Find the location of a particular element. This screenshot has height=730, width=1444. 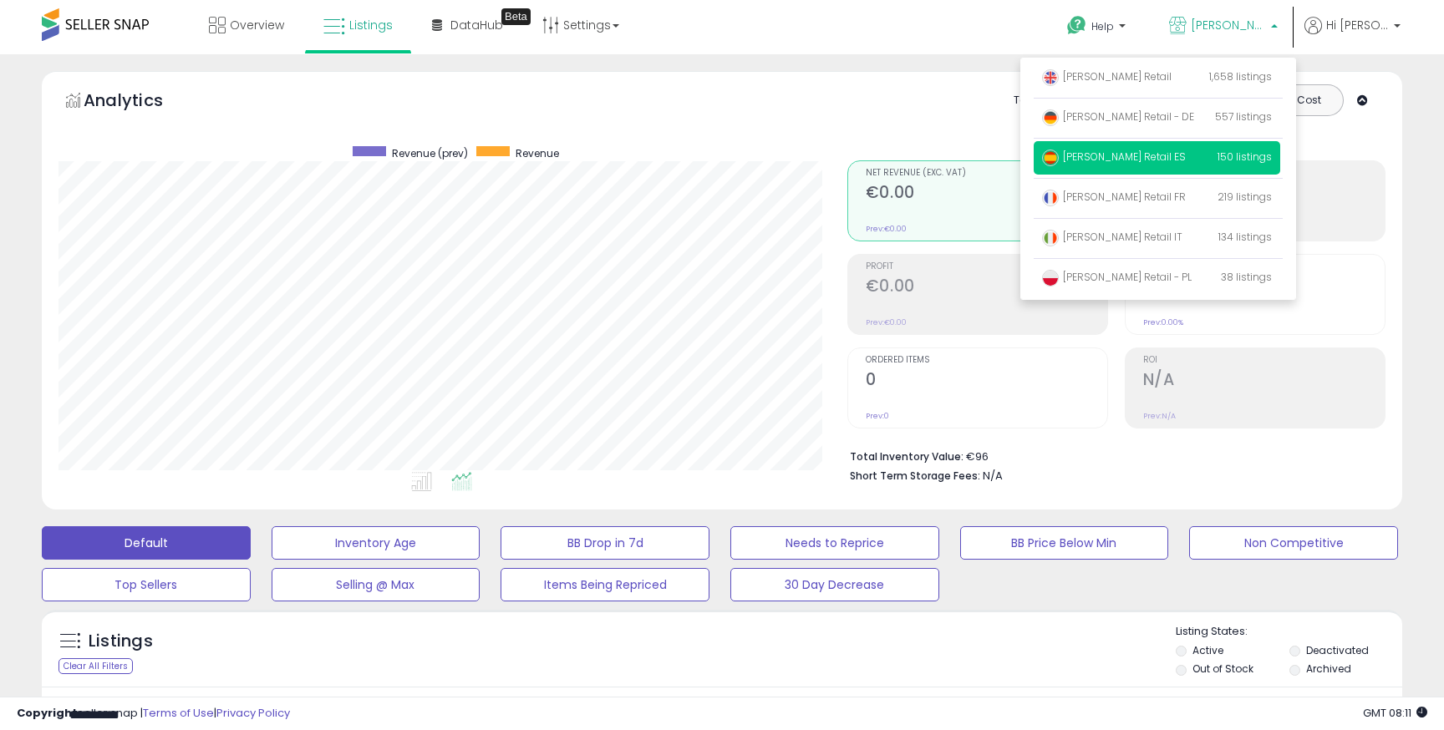

h5: Analytics is located at coordinates (140, 102).